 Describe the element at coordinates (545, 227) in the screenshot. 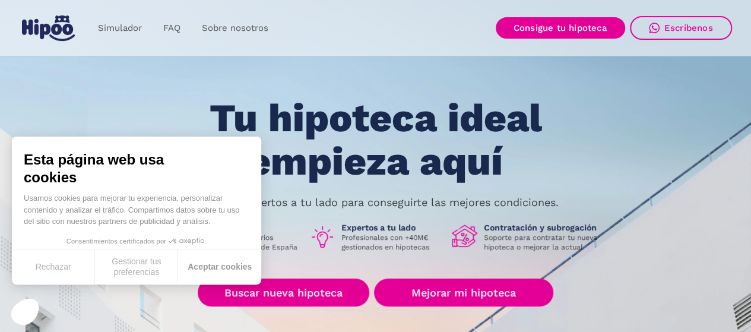

I see `h1: Contratación y subrogación` at that location.